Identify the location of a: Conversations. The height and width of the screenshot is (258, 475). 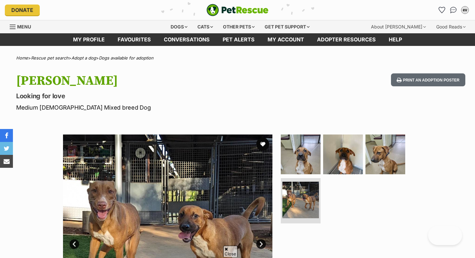
(453, 10).